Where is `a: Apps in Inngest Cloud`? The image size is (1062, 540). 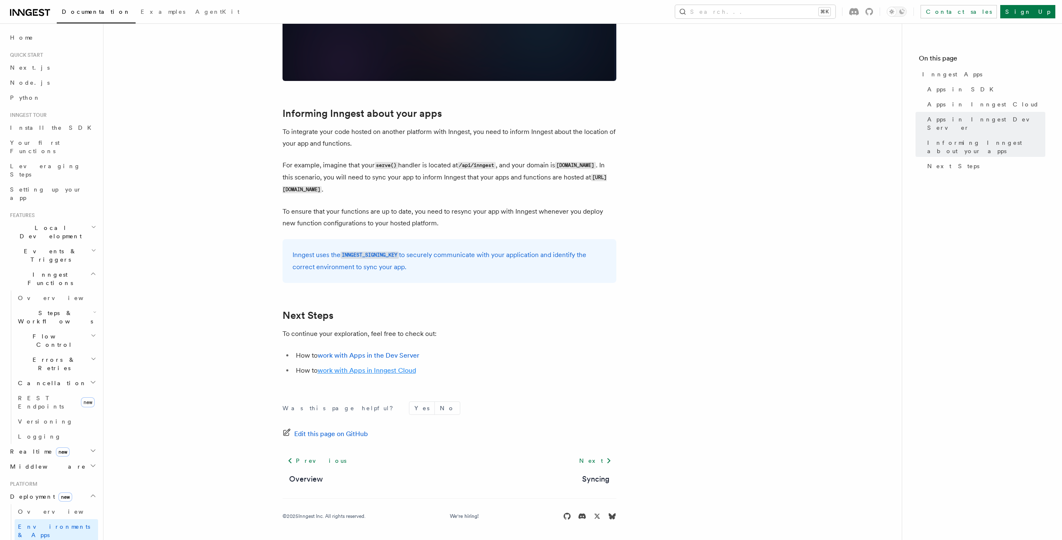 a: Apps in Inngest Cloud is located at coordinates (985, 104).